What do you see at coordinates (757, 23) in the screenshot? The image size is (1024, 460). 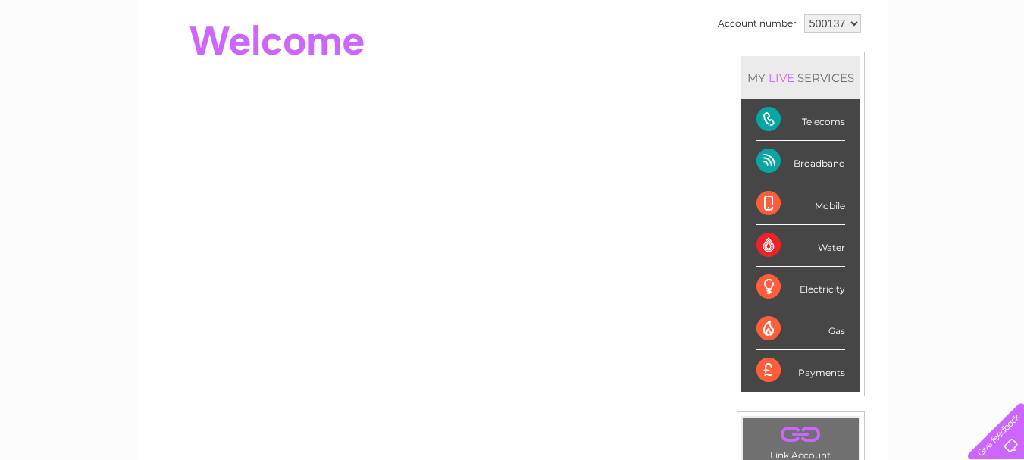 I see `td: Account number` at bounding box center [757, 23].